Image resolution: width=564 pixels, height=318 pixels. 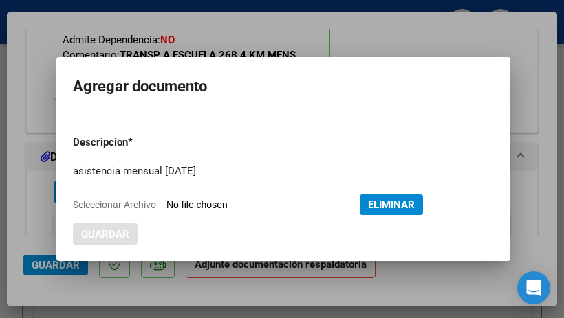 What do you see at coordinates (391, 205) in the screenshot?
I see `span: Eliminar` at bounding box center [391, 205].